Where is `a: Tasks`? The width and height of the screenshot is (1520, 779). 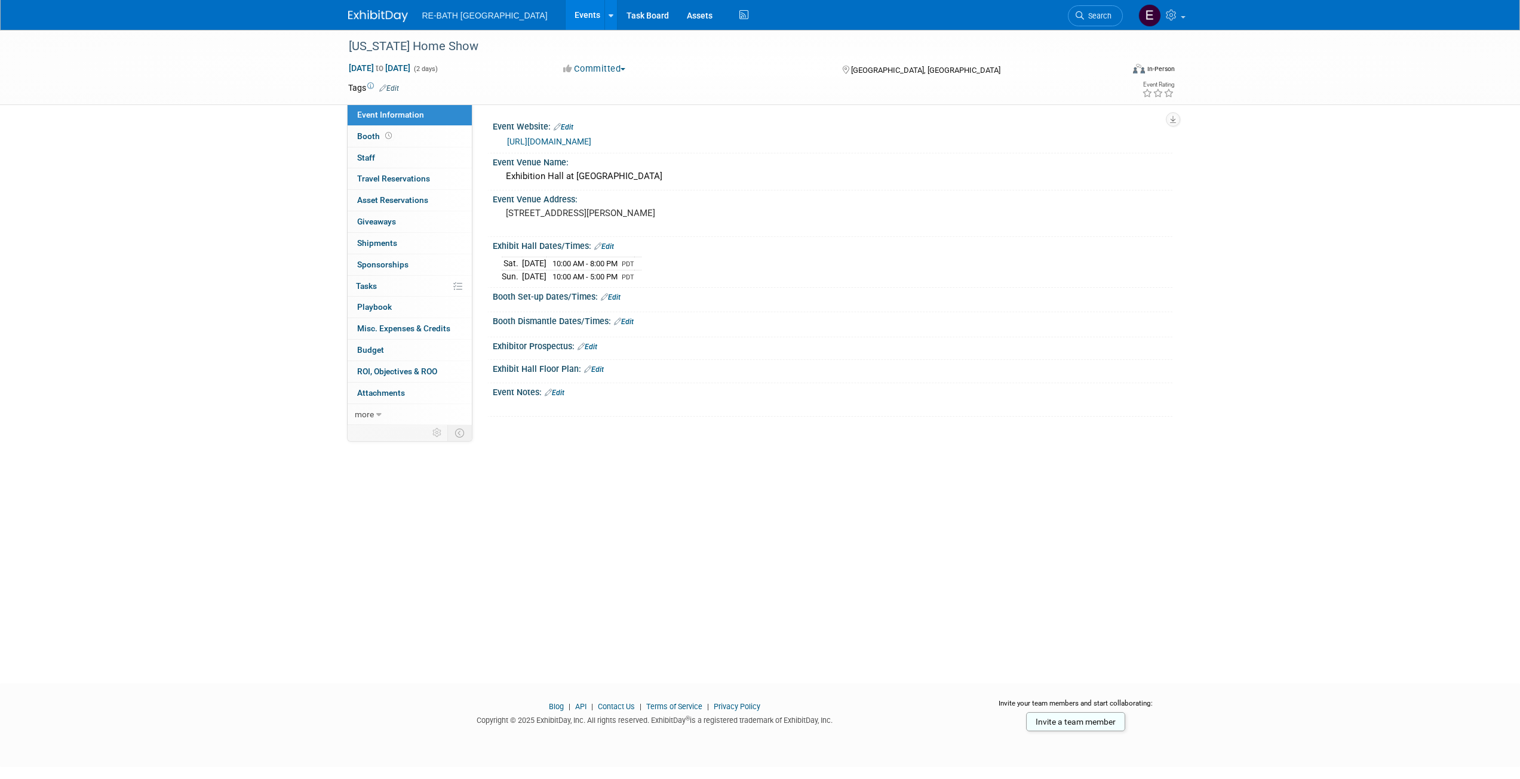 a: Tasks is located at coordinates (410, 286).